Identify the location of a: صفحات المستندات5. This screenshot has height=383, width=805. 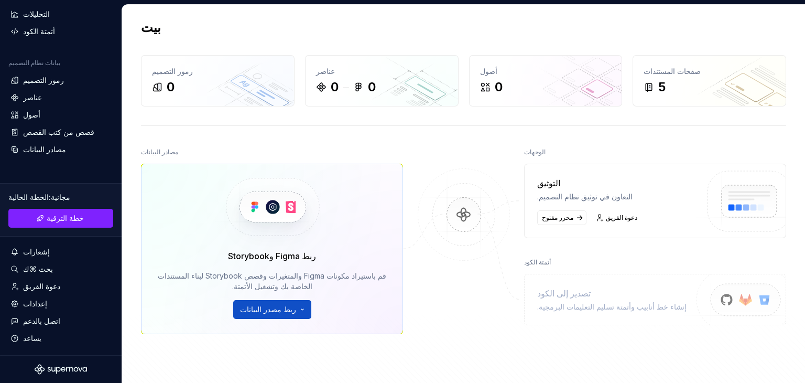
(709, 81).